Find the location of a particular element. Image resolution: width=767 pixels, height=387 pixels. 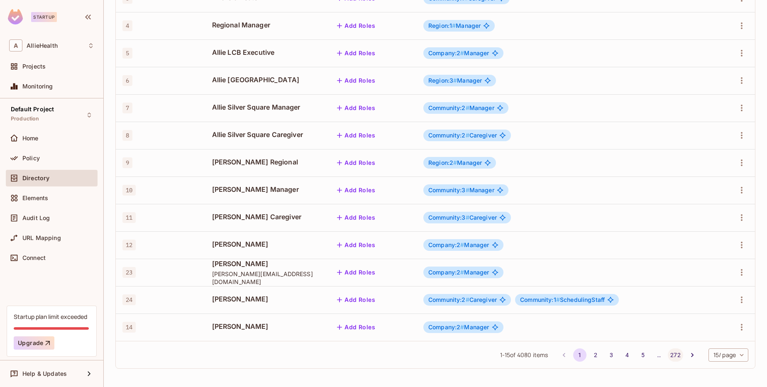

div: Startup plan limit exceeded is located at coordinates (50, 316).